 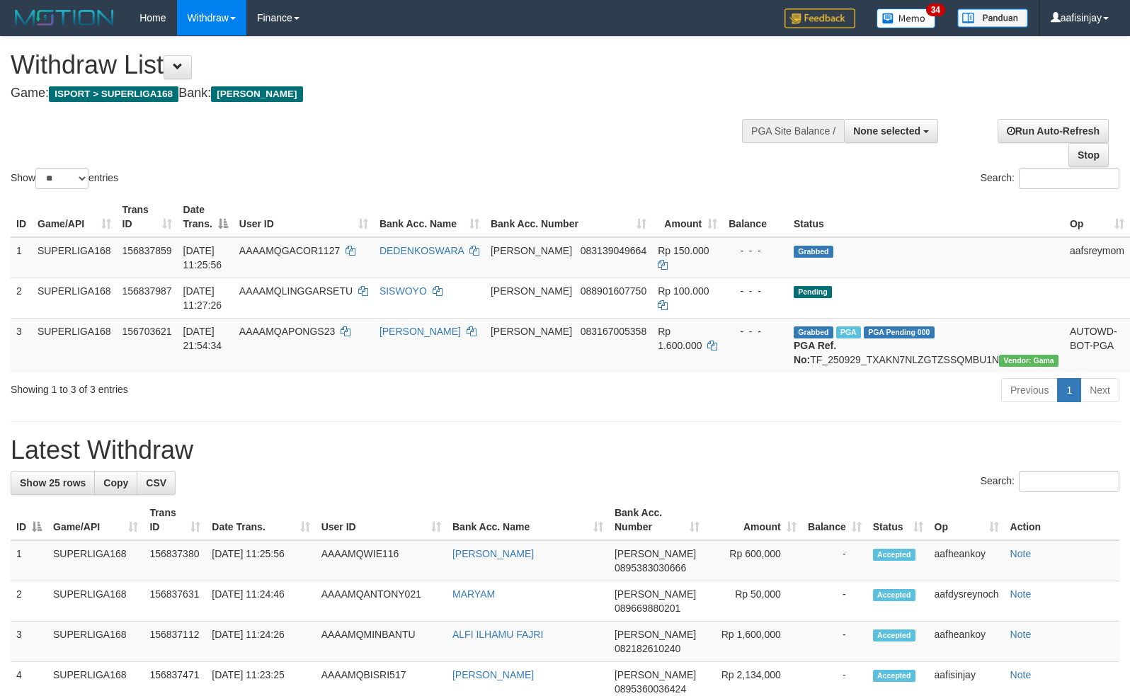 What do you see at coordinates (613, 251) in the screenshot?
I see `span: Copy 083139049664 to clipboard` at bounding box center [613, 251].